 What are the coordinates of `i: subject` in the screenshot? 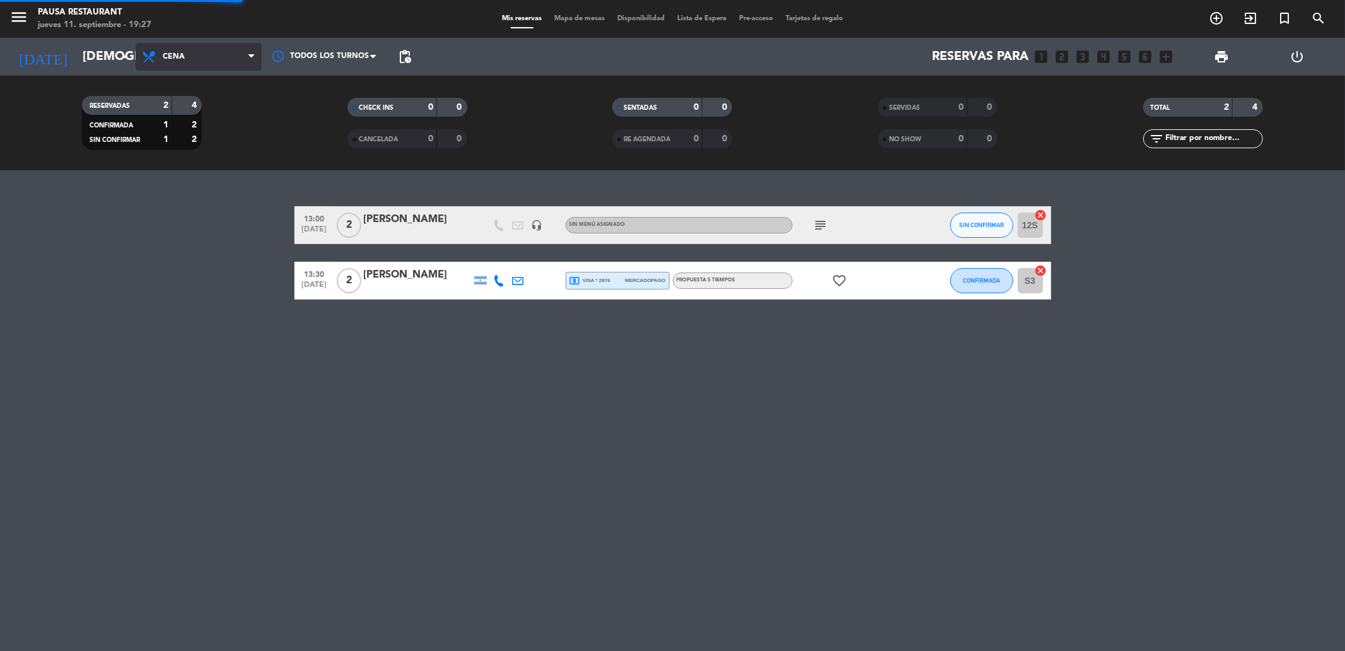 It's located at (821, 225).